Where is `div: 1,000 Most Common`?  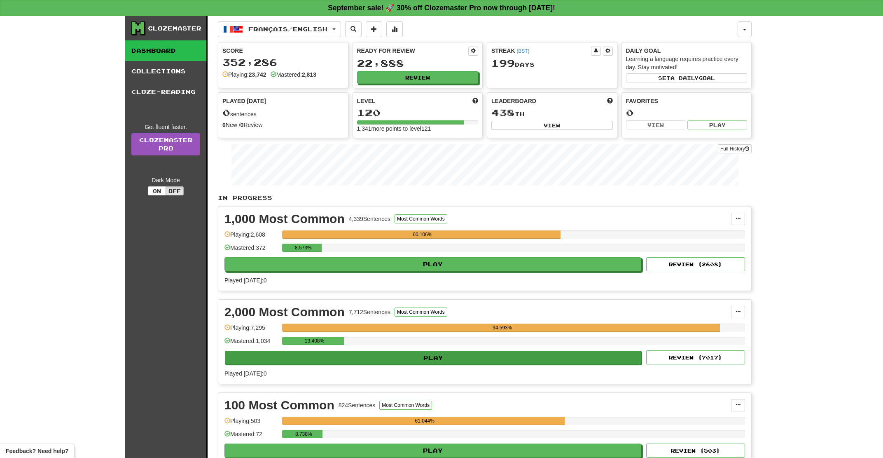 div: 1,000 Most Common is located at coordinates (285, 219).